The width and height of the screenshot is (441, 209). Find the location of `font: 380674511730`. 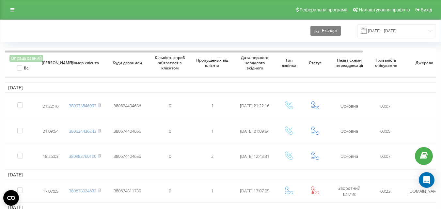

font: 380674511730 is located at coordinates (127, 191).